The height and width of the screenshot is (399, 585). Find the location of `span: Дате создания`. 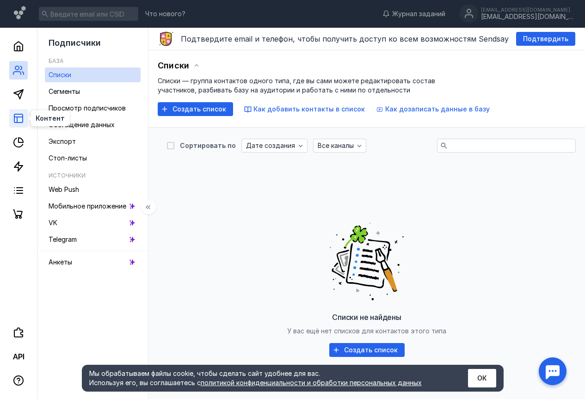

span: Дате создания is located at coordinates (270, 146).